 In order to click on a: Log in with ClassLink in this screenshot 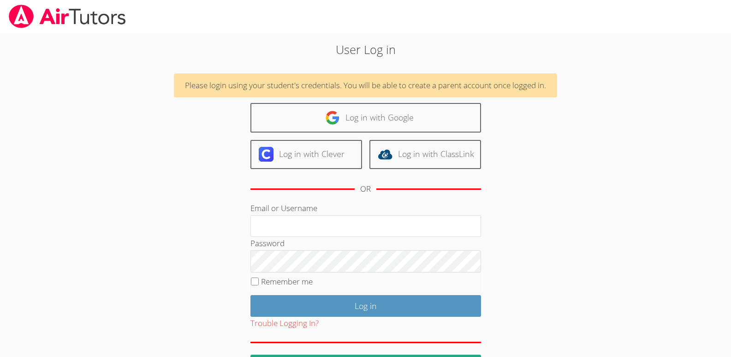, I will do `click(425, 154)`.